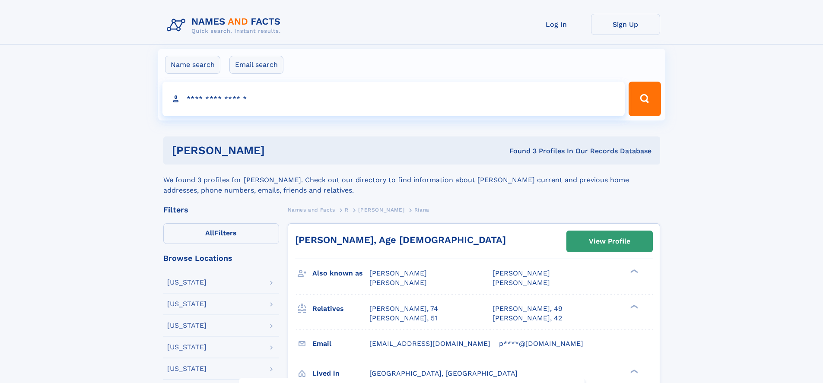 The height and width of the screenshot is (383, 823). What do you see at coordinates (557, 24) in the screenshot?
I see `a: Log In` at bounding box center [557, 24].